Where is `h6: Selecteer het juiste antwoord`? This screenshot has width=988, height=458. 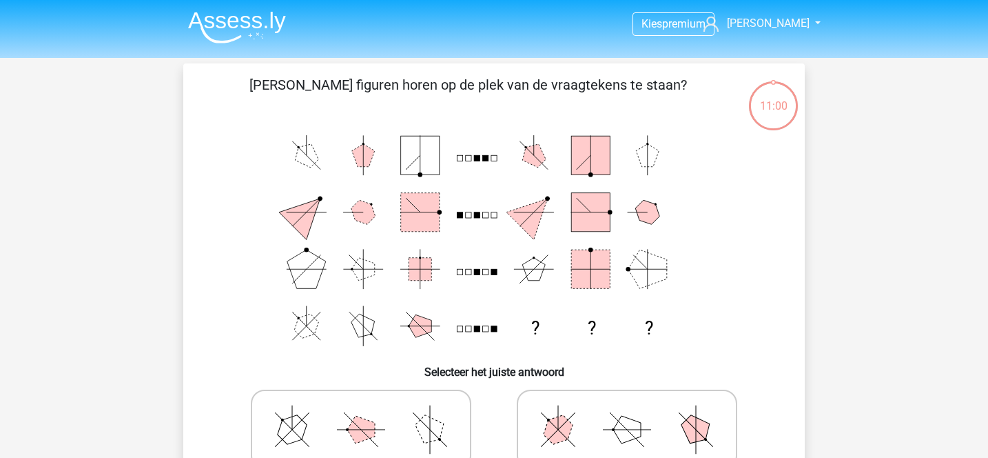
h6: Selecteer het juiste antwoord is located at coordinates (494, 366).